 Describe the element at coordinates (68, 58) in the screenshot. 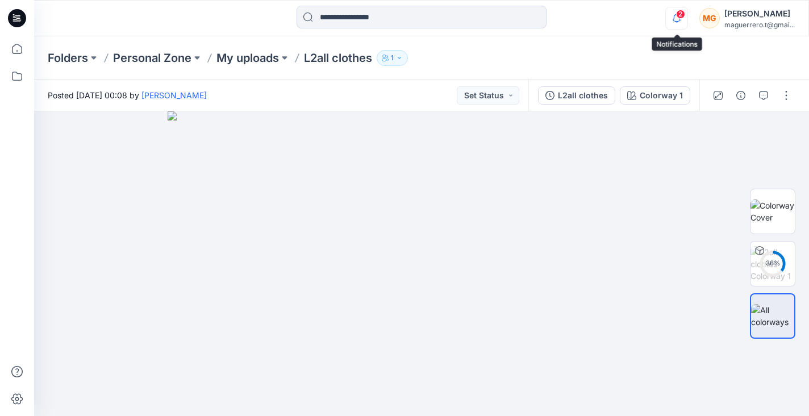

I see `a: Folders` at that location.